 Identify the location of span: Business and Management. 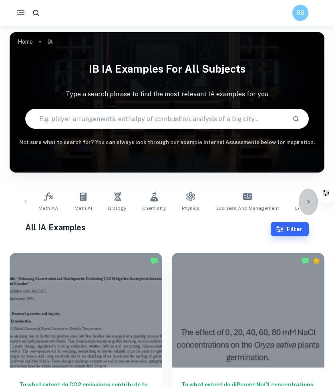
(247, 208).